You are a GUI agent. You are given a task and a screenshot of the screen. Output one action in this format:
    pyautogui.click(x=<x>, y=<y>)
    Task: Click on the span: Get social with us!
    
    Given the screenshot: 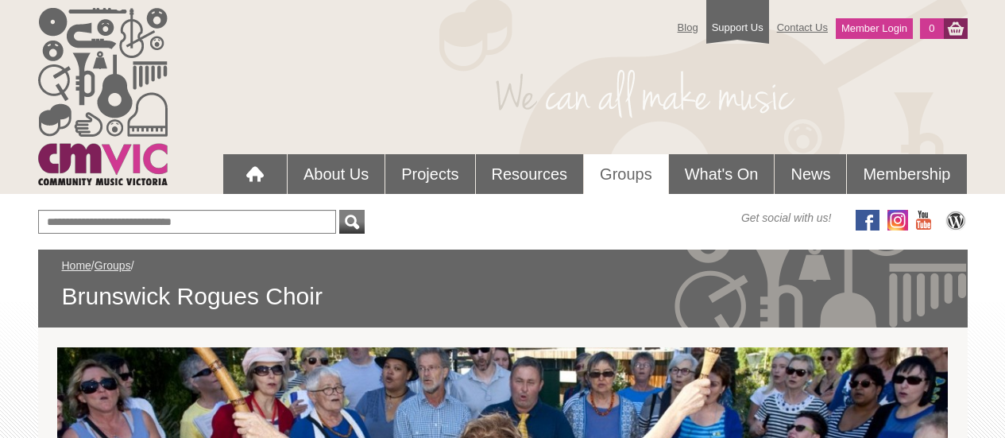 What is the action you would take?
    pyautogui.click(x=786, y=218)
    